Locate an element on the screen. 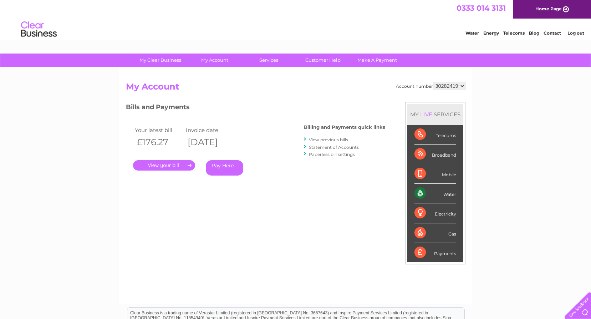 This screenshot has width=591, height=319. a: Contact is located at coordinates (552, 33).